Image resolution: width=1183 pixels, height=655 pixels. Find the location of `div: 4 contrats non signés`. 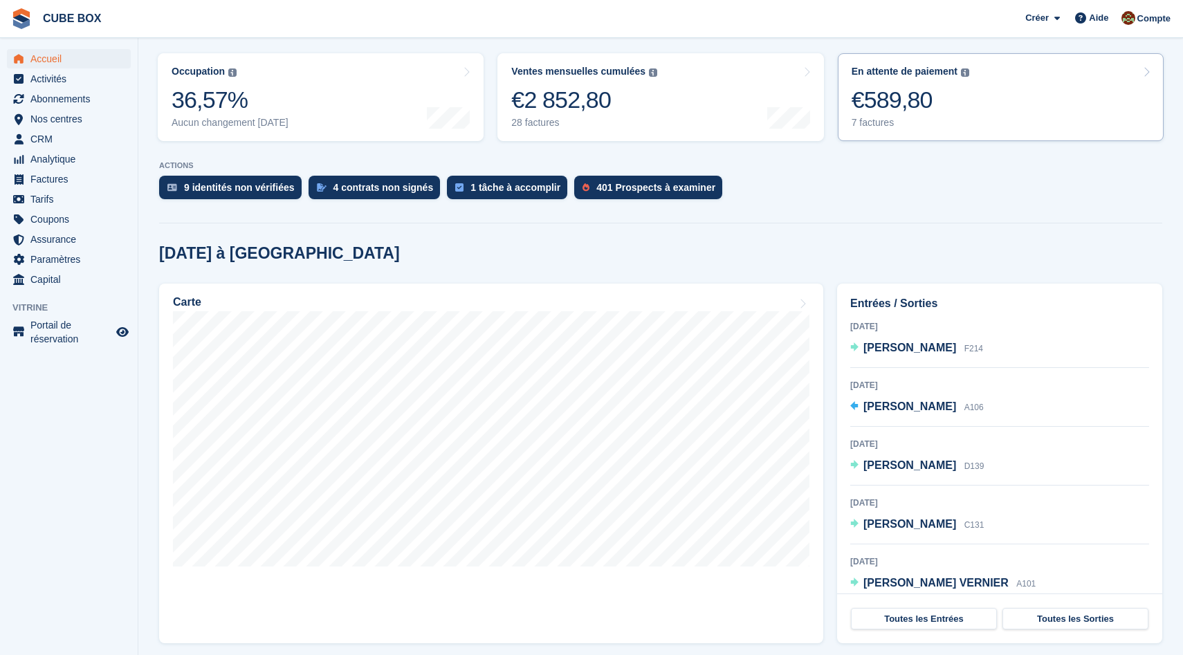

div: 4 contrats non signés is located at coordinates (383, 187).